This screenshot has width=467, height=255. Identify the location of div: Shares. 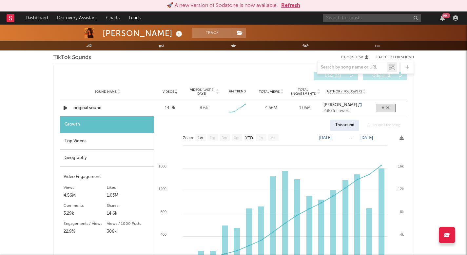
(129, 206).